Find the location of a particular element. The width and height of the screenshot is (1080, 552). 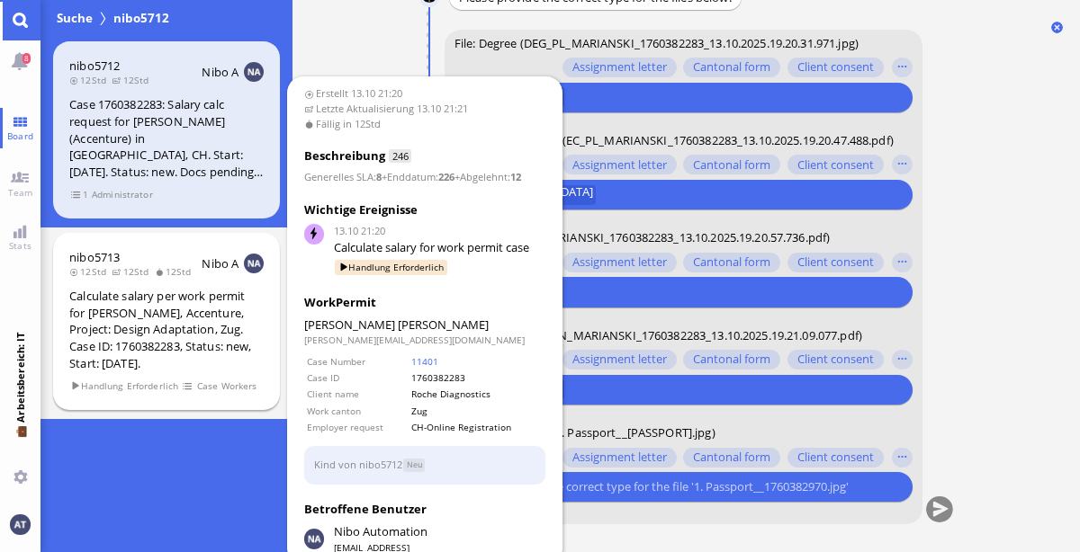

h3: Betroffene Benutzer is located at coordinates (425, 510).